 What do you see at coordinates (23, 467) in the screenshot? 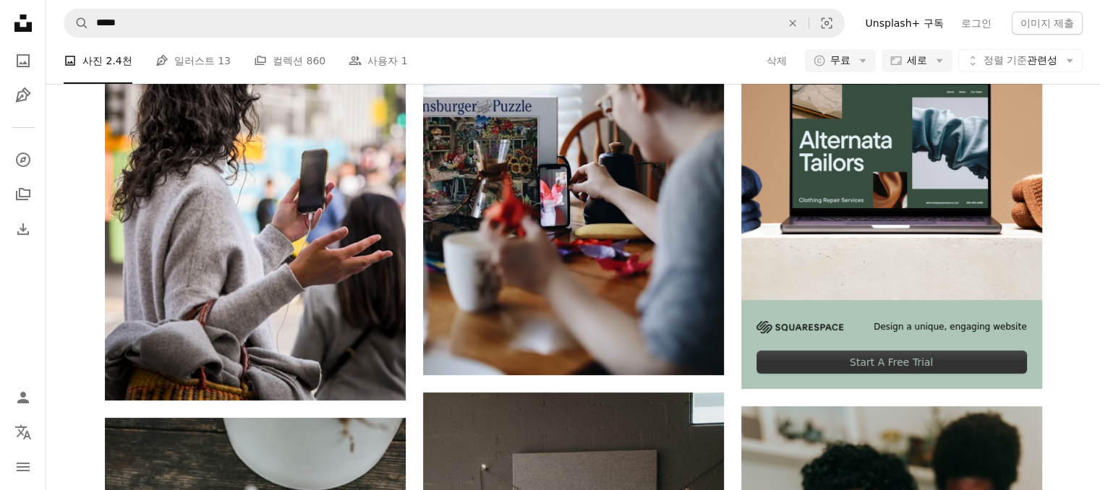
I see `button: 메뉴` at bounding box center [23, 467].